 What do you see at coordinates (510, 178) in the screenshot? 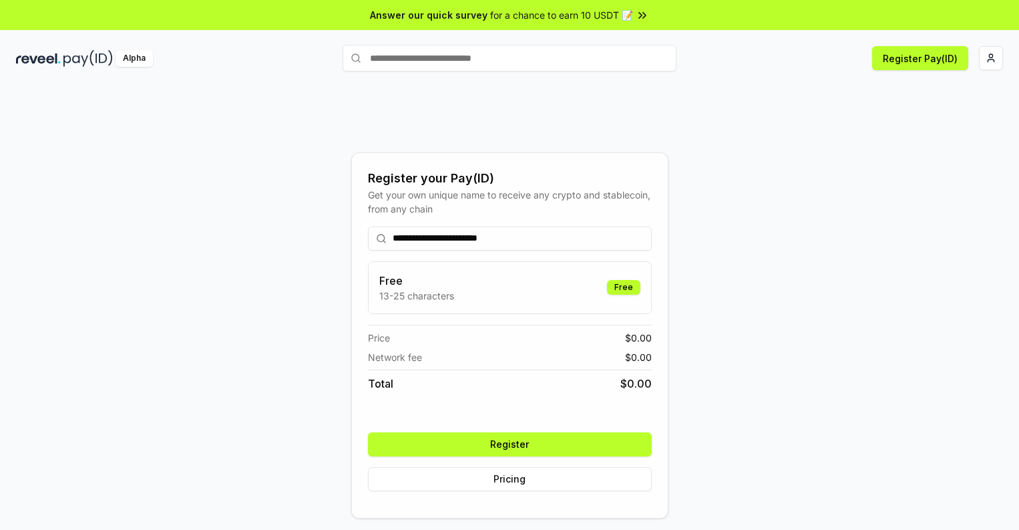
I see `div: Register your Pay(ID)` at bounding box center [510, 178].